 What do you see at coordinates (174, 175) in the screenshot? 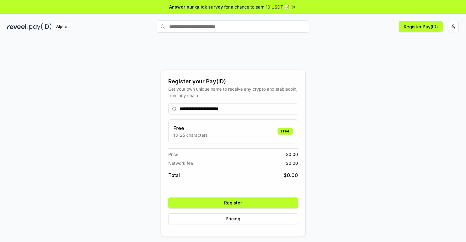
I see `span: Total` at bounding box center [174, 175].